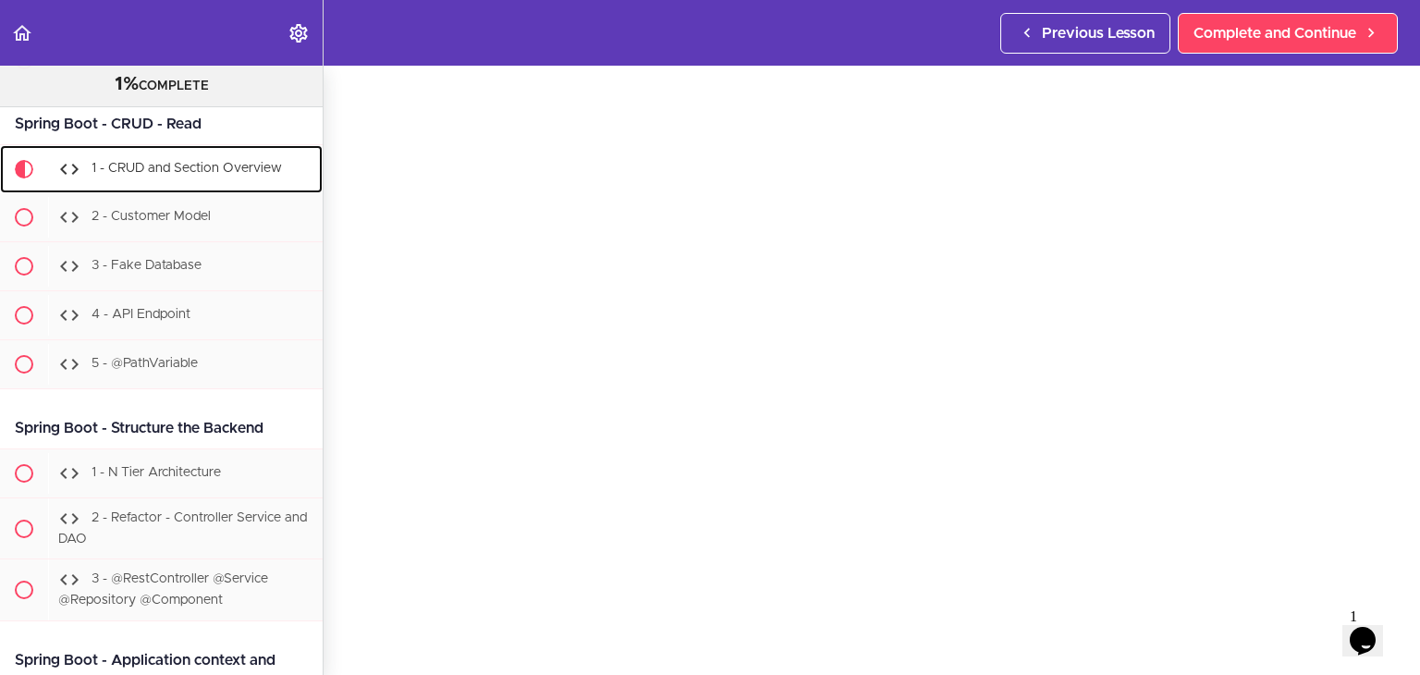 The height and width of the screenshot is (675, 1420). Describe the element at coordinates (1288, 33) in the screenshot. I see `a: Complete and Continue` at that location.